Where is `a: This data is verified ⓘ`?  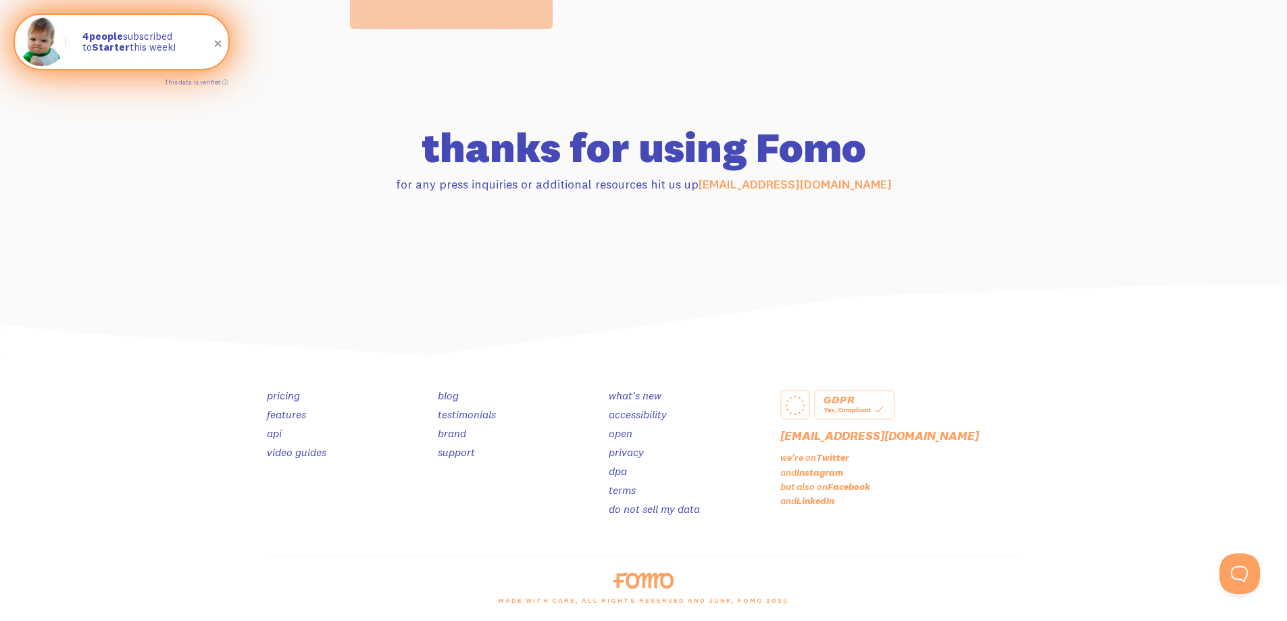 a: This data is verified ⓘ is located at coordinates (197, 82).